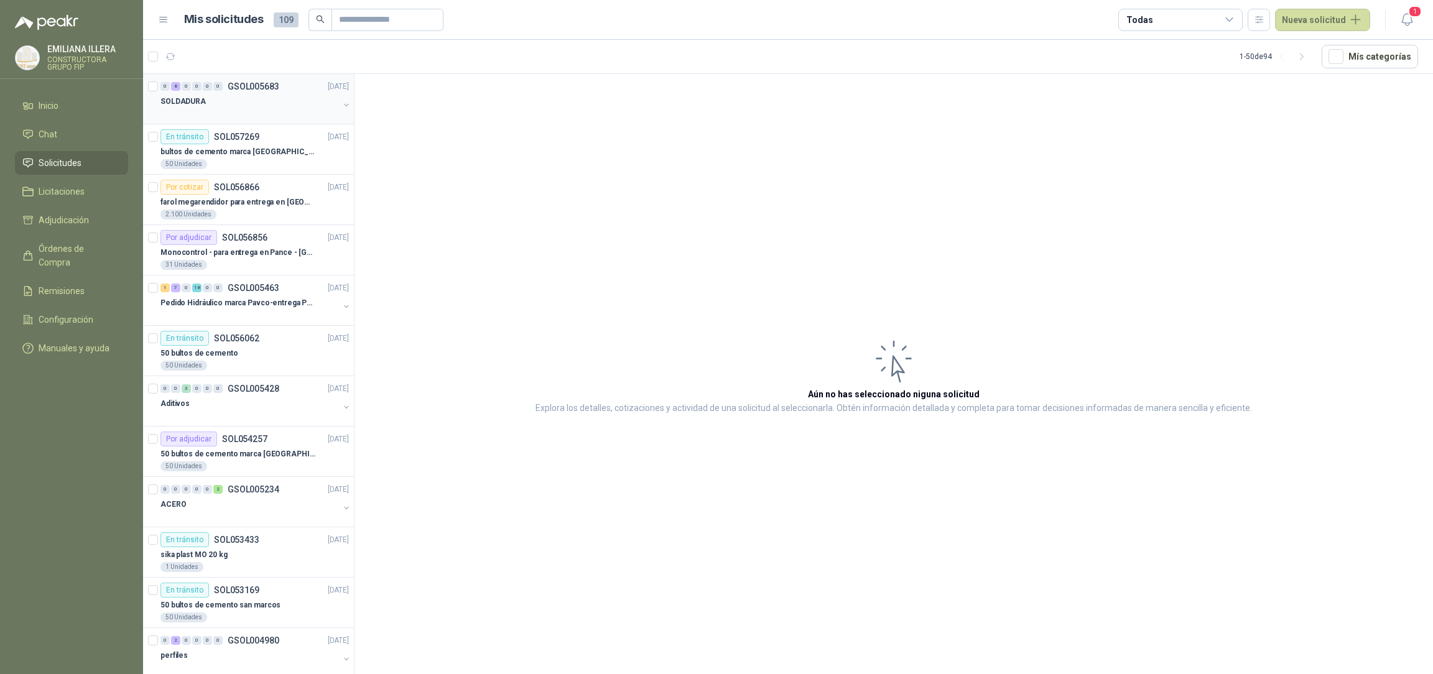 Image resolution: width=1433 pixels, height=674 pixels. What do you see at coordinates (27, 58) in the screenshot?
I see `img: Company Logo` at bounding box center [27, 58].